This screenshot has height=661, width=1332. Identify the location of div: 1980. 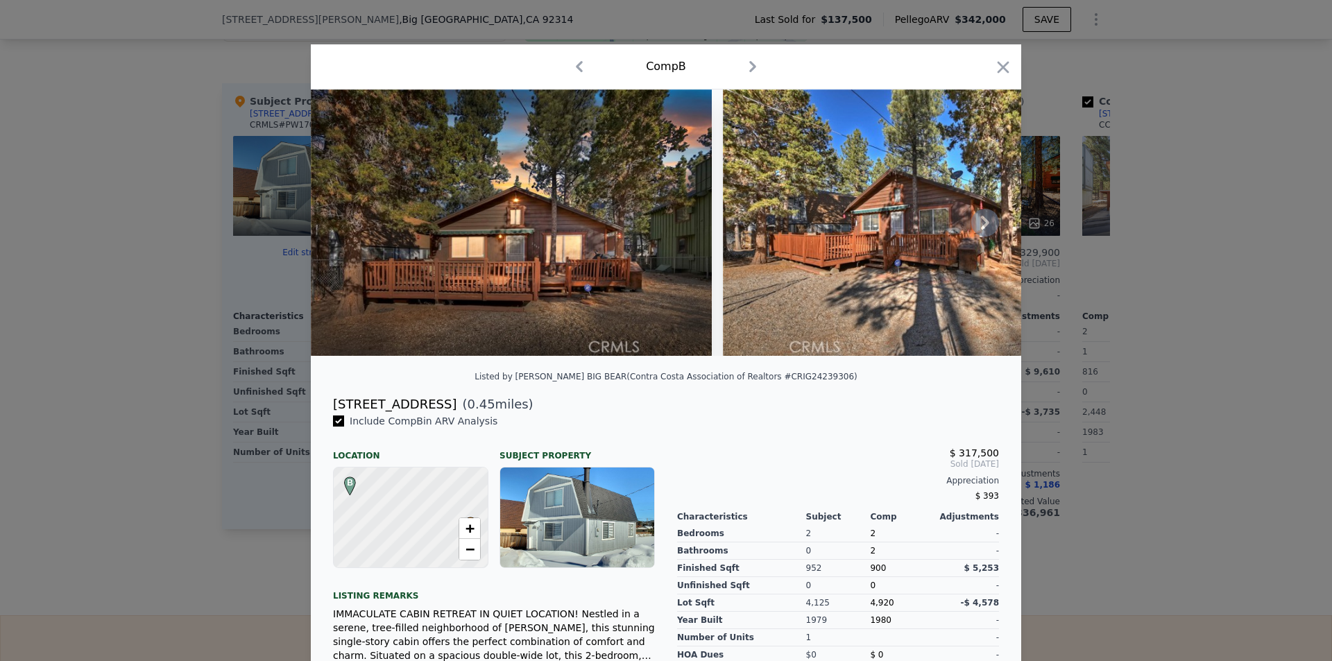
(902, 620).